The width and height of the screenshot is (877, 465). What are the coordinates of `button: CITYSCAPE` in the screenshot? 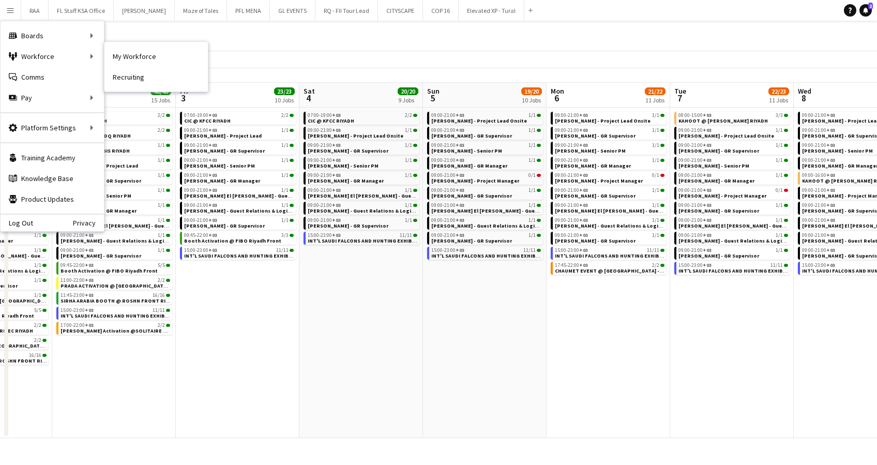 It's located at (400, 10).